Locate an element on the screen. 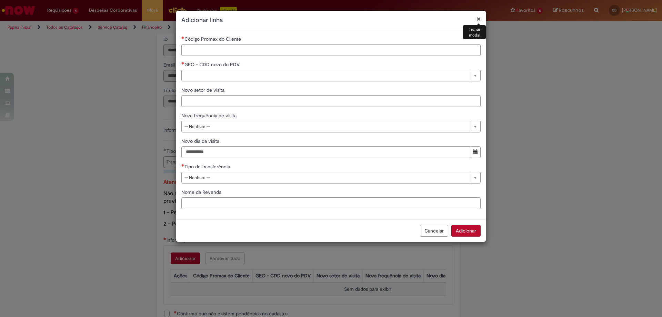 The height and width of the screenshot is (317, 662). button: Mostrar calendário para Novo dia da visita is located at coordinates (475, 152).